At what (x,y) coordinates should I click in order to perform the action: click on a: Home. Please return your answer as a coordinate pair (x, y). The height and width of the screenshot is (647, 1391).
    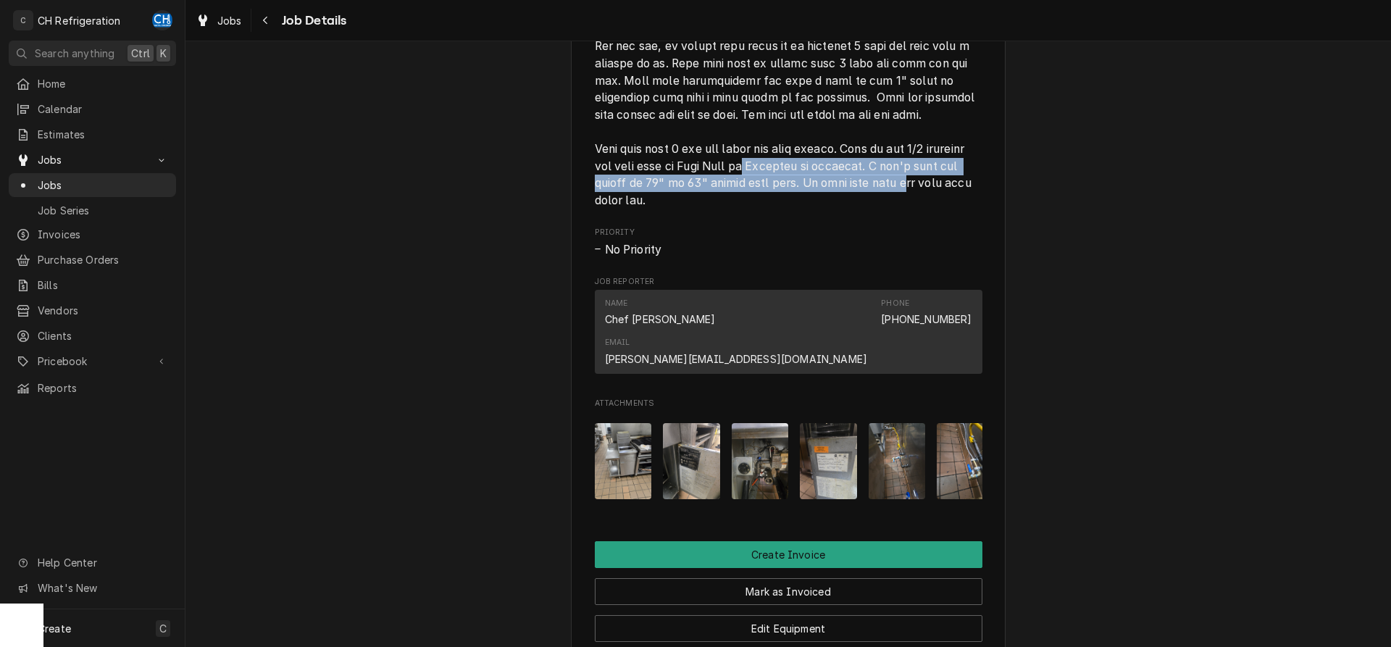
    Looking at the image, I should click on (92, 83).